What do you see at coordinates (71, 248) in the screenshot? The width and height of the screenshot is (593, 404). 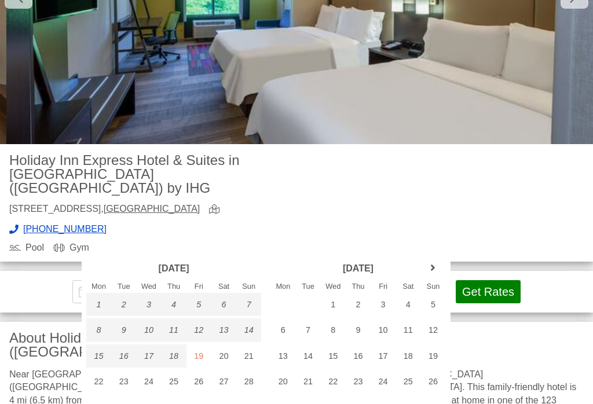 I see `div: Gym` at bounding box center [71, 248].